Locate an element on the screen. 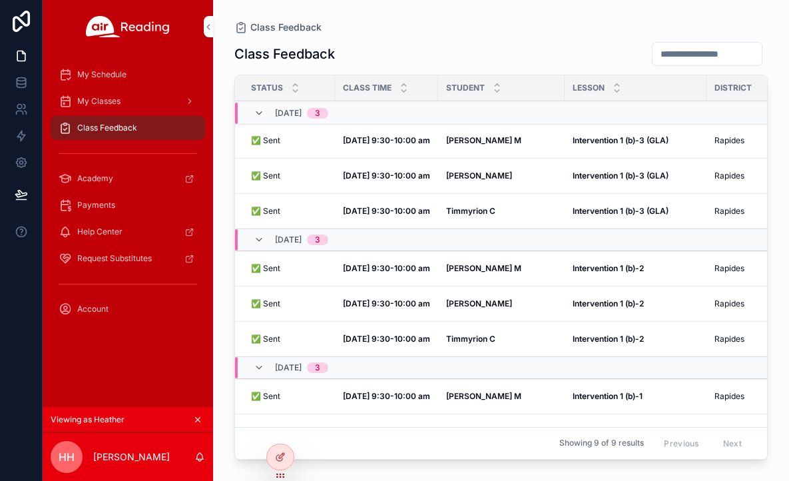 The width and height of the screenshot is (789, 481). span: District is located at coordinates (733, 88).